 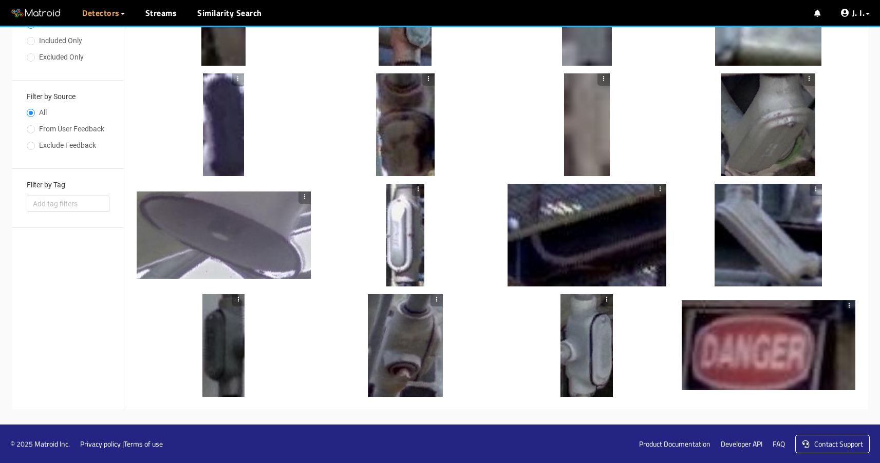 What do you see at coordinates (779, 444) in the screenshot?
I see `a: FAQ` at bounding box center [779, 444].